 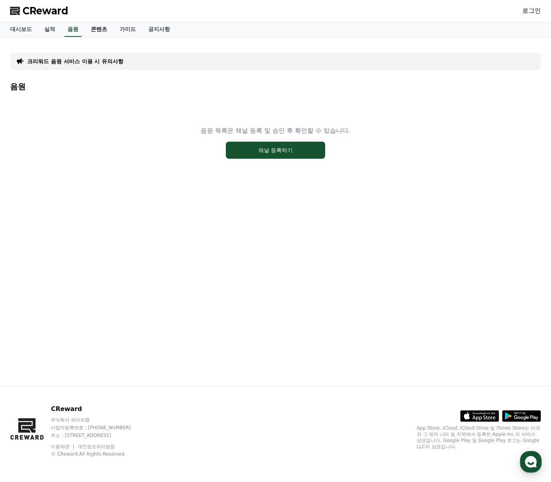 What do you see at coordinates (27, 256) in the screenshot?
I see `a: 홈` at bounding box center [27, 256].